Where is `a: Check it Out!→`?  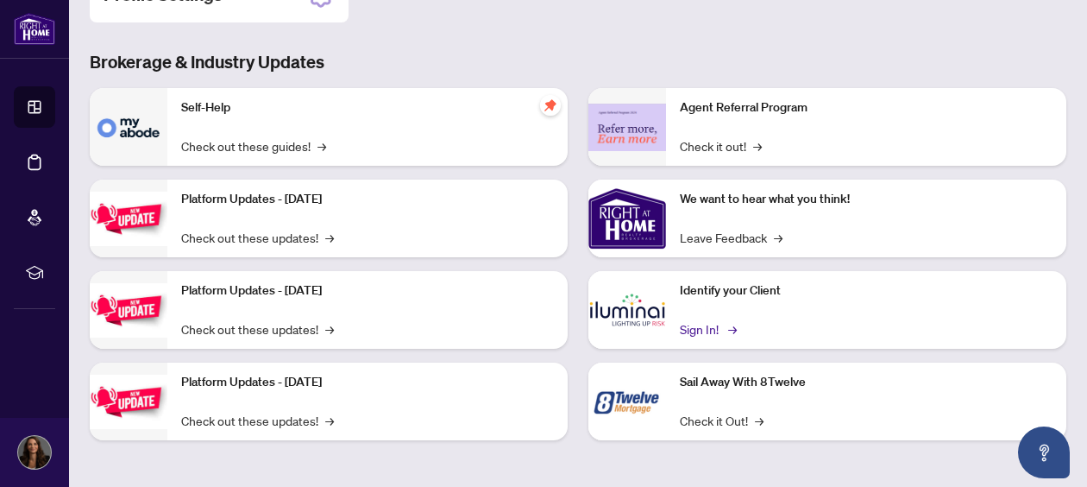
a: Check it Out!→ is located at coordinates (721, 420).